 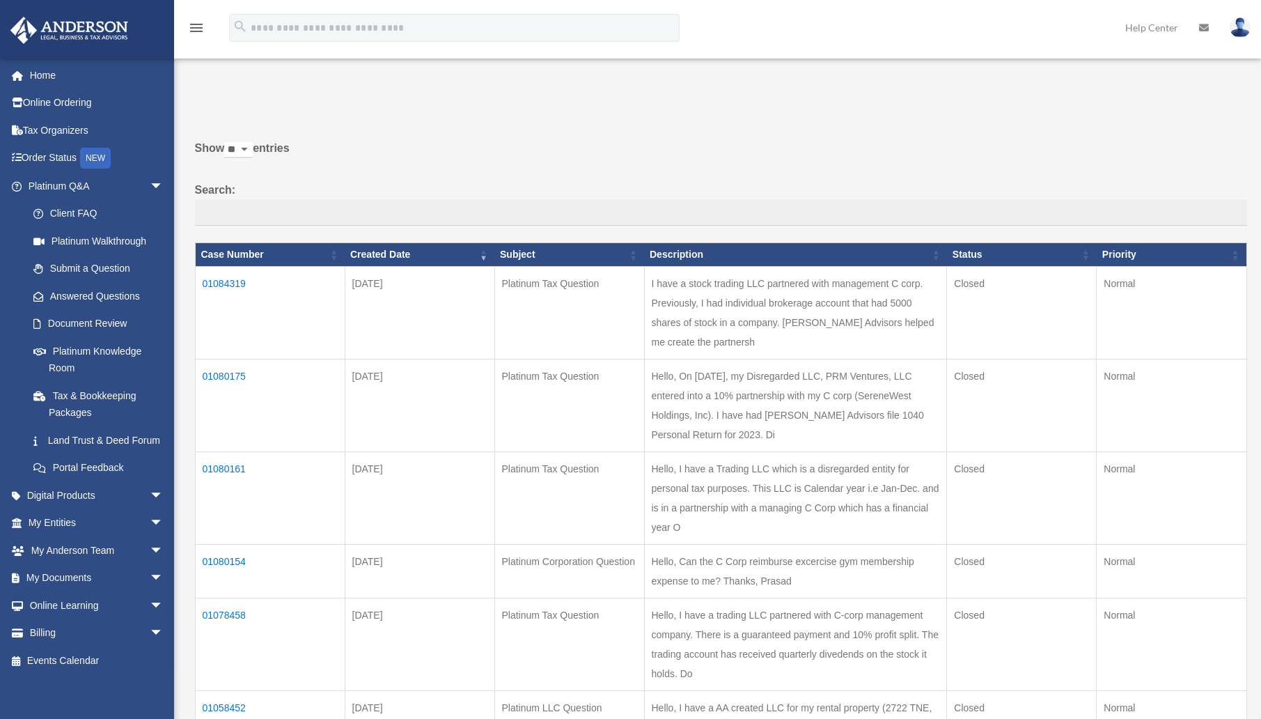 I want to click on th: Priority: activate to sort column ascending, so click(x=1171, y=255).